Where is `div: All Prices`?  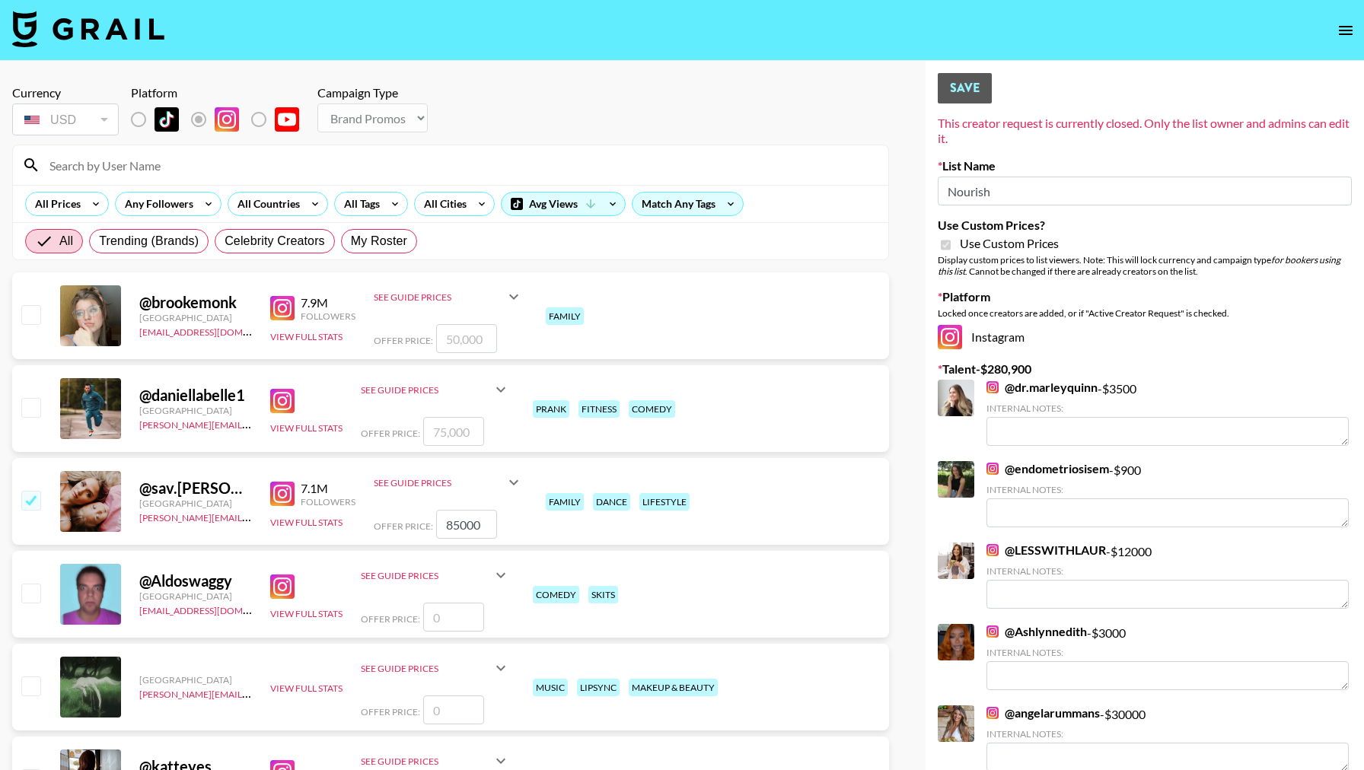
div: All Prices is located at coordinates (55, 204).